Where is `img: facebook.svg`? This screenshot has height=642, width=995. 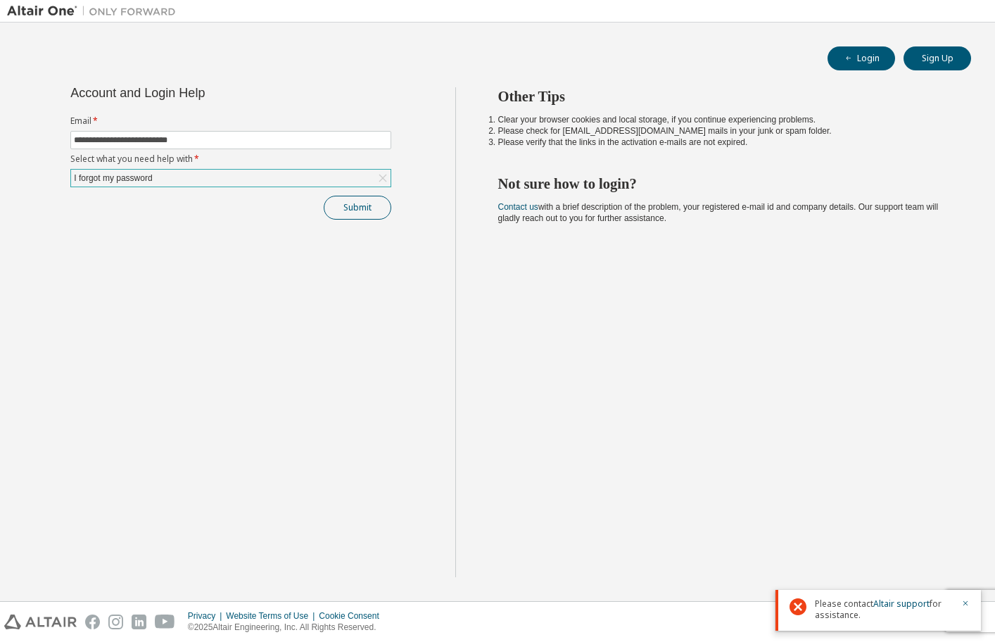
img: facebook.svg is located at coordinates (92, 621).